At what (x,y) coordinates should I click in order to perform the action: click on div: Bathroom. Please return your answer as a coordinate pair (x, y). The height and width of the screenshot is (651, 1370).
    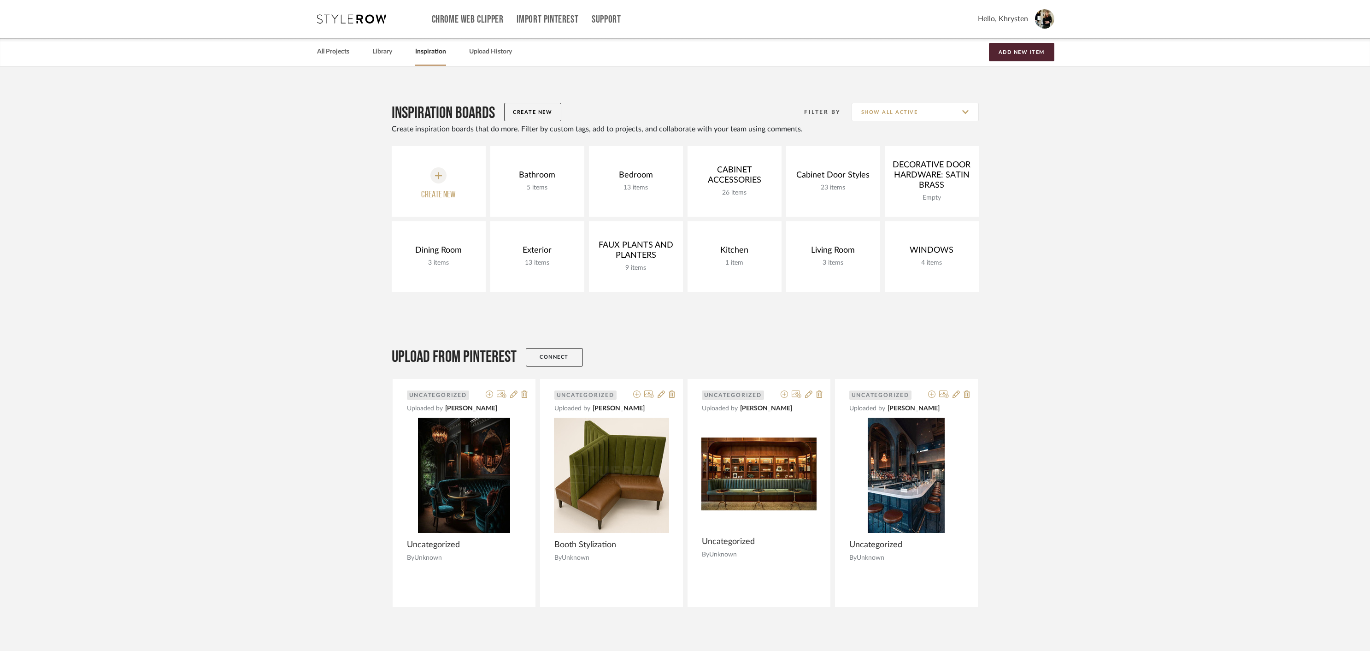
    Looking at the image, I should click on (537, 175).